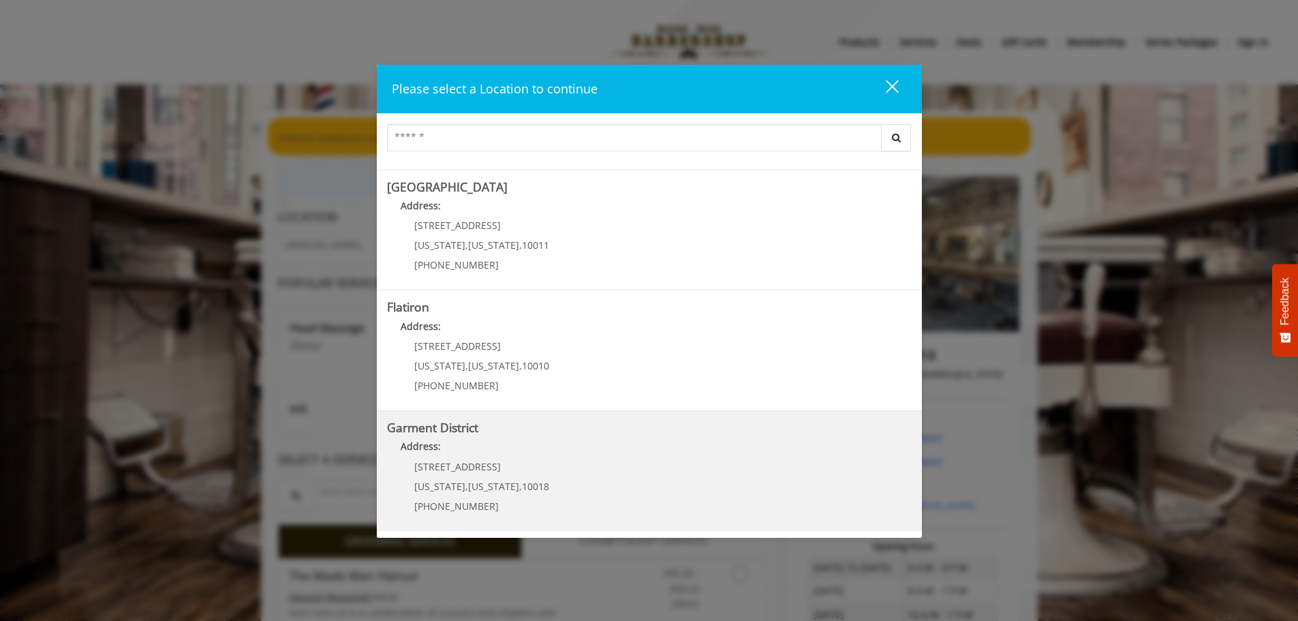 The width and height of the screenshot is (1298, 621). Describe the element at coordinates (536, 486) in the screenshot. I see `span: 10018` at that location.